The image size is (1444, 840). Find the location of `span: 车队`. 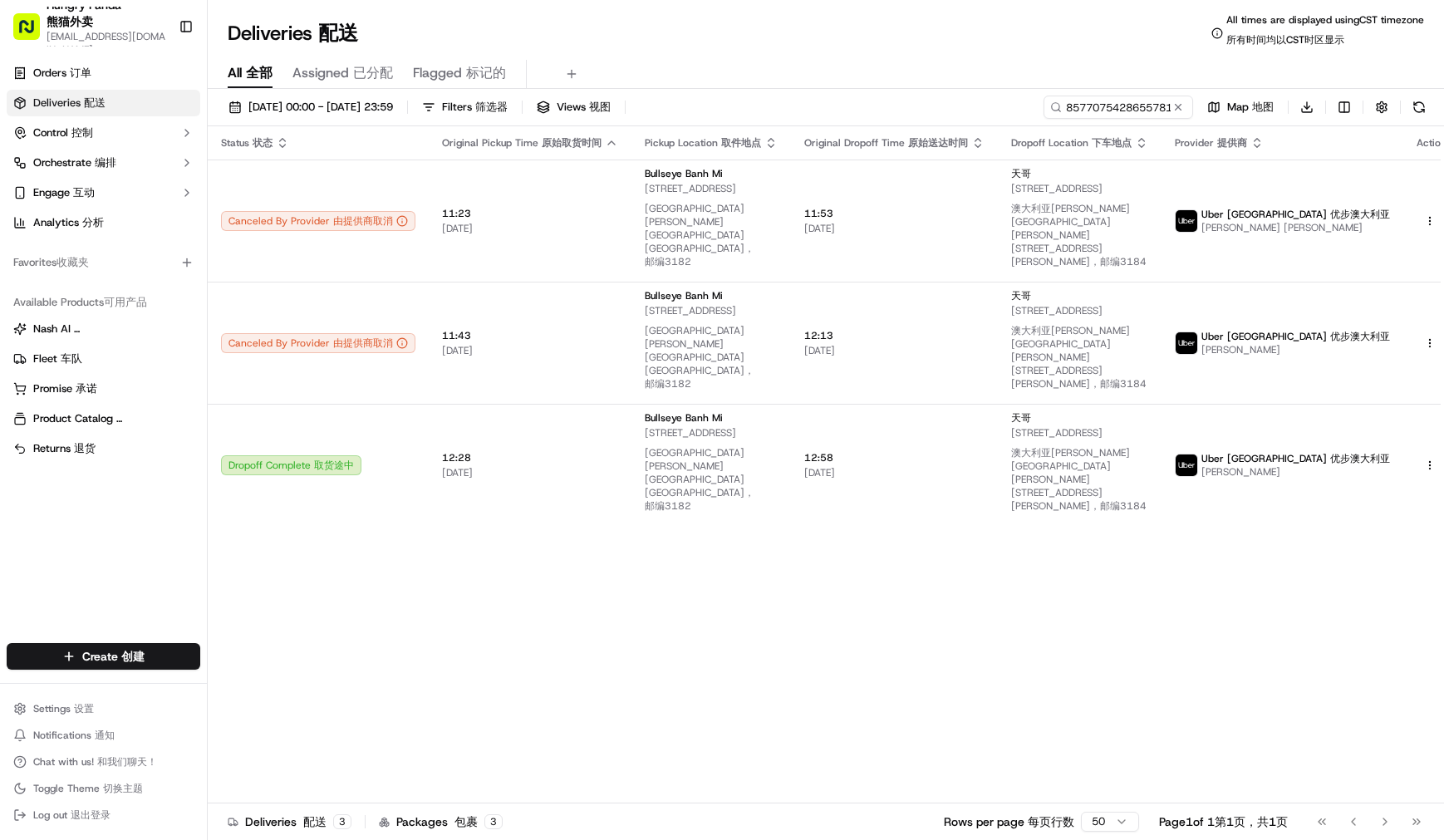

span: 车队 is located at coordinates (71, 358).